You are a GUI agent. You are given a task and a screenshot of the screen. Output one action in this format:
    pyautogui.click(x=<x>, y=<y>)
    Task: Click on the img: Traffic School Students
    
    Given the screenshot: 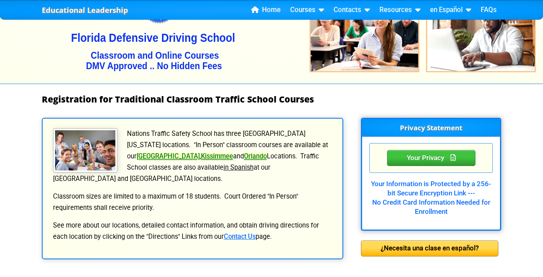 What is the action you would take?
    pyautogui.click(x=85, y=150)
    